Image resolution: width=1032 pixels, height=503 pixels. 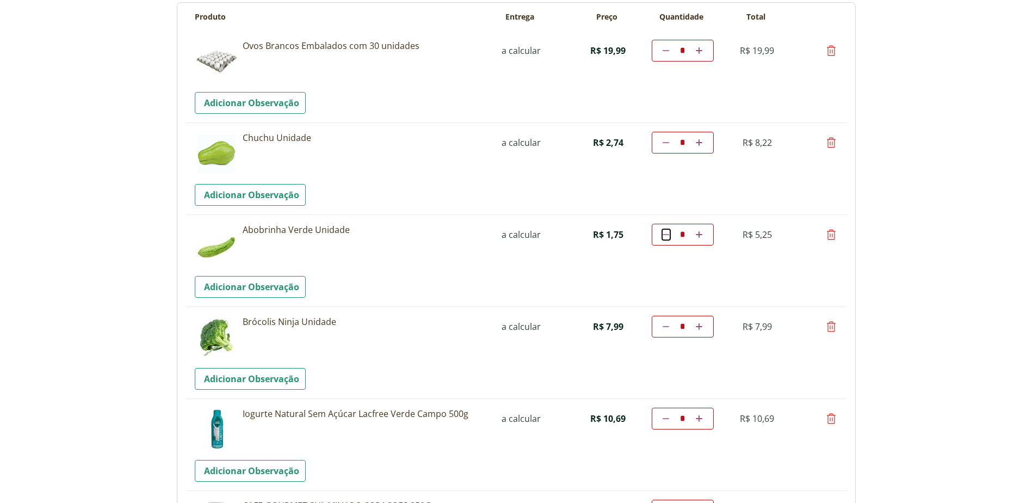 What do you see at coordinates (362, 230) in the screenshot?
I see `a: Abobrinha Verde Unidade` at bounding box center [362, 230].